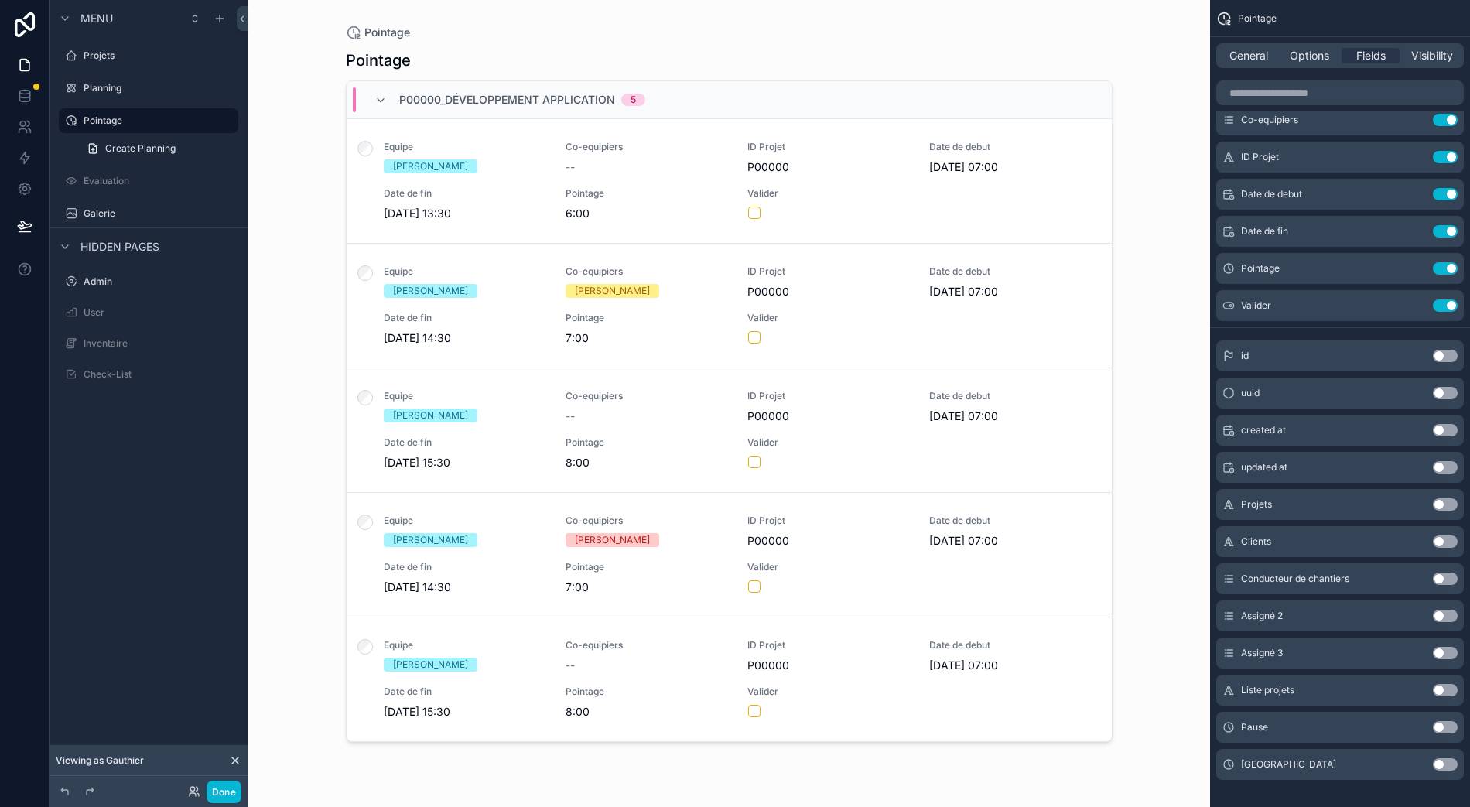 The image size is (1470, 807). Describe the element at coordinates (159, 213) in the screenshot. I see `label: Galerie` at that location.